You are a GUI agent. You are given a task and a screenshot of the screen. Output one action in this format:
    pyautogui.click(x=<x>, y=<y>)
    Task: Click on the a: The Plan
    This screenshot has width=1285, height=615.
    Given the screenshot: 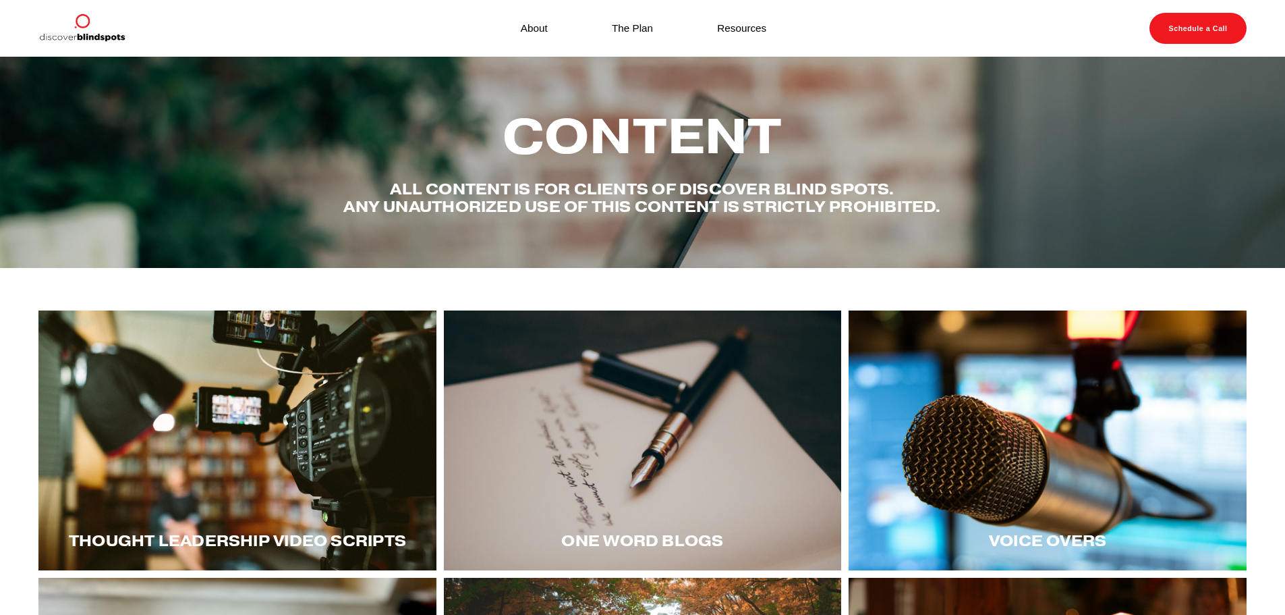 What is the action you would take?
    pyautogui.click(x=632, y=28)
    